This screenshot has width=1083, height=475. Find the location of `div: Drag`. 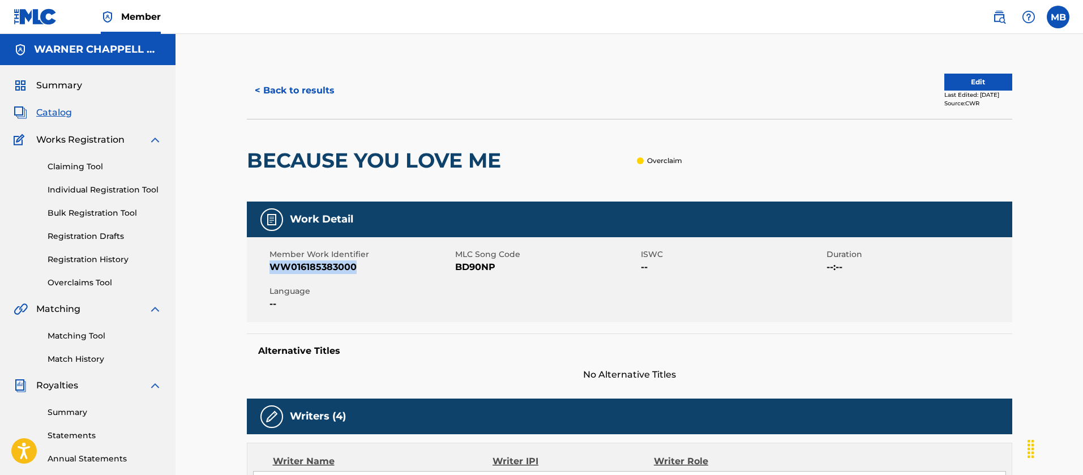

div: Drag is located at coordinates (1031, 449).